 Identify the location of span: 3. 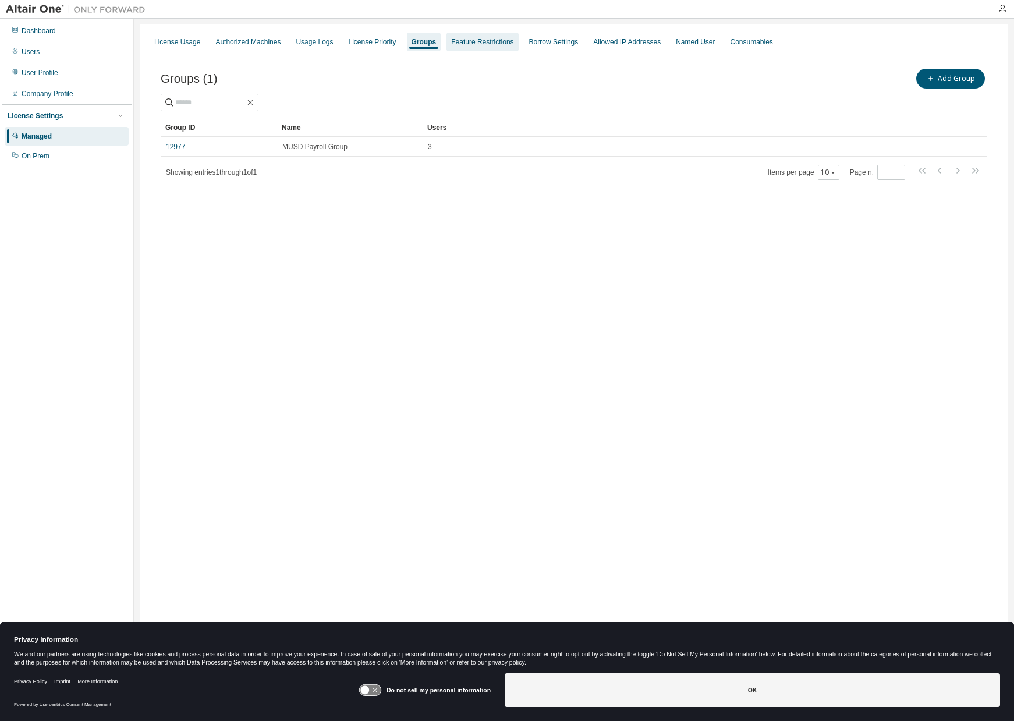
(430, 147).